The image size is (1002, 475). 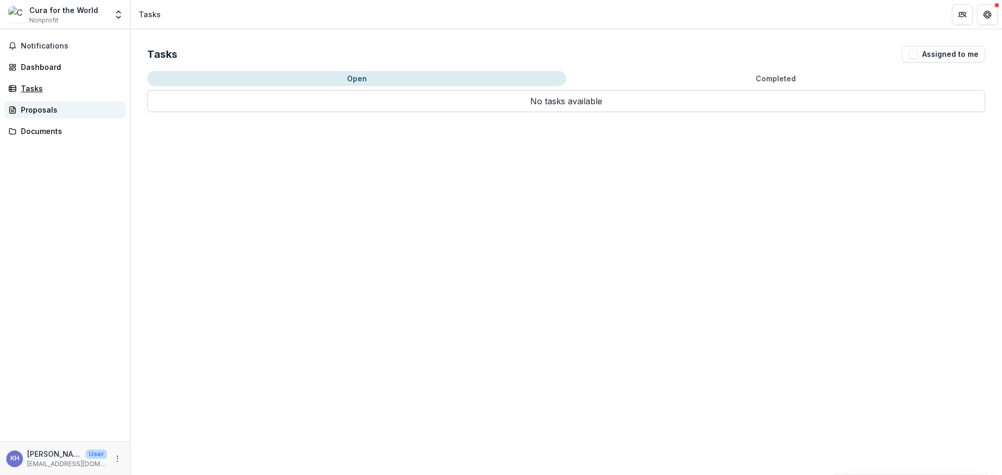 I want to click on div: Proposals, so click(x=69, y=110).